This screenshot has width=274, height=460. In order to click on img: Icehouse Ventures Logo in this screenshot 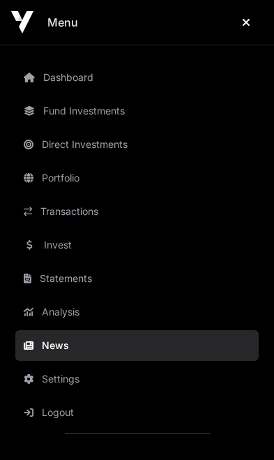, I will do `click(22, 22)`.